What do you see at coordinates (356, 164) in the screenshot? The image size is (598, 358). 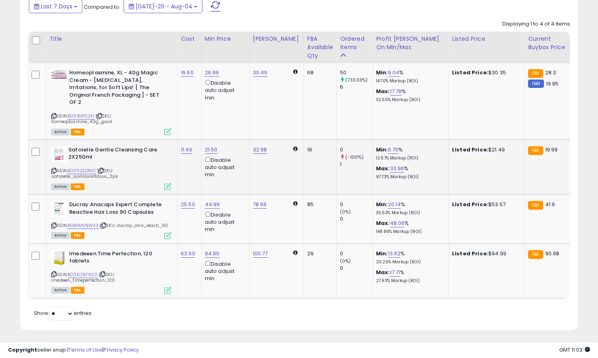 I see `div: 1` at bounding box center [356, 164].